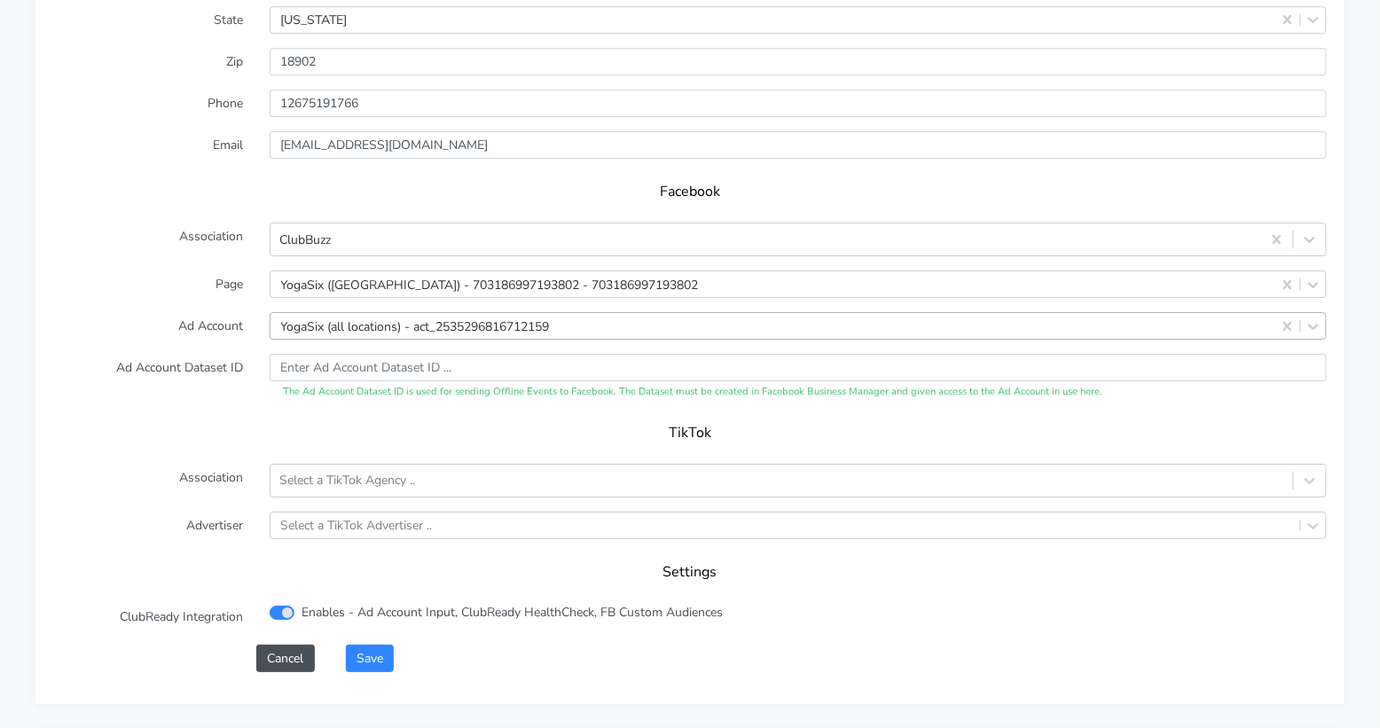  I want to click on div: Select a TikTok Agency .., so click(347, 481).